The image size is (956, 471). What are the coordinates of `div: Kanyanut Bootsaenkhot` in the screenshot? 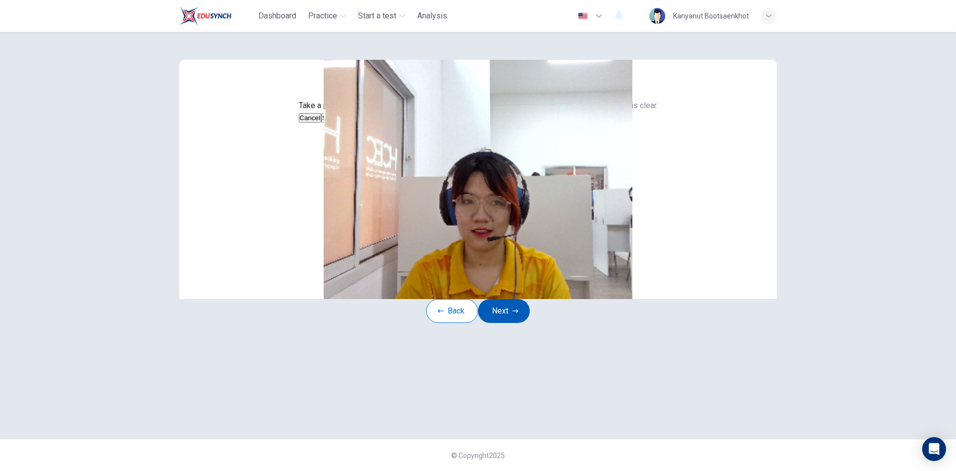 It's located at (711, 16).